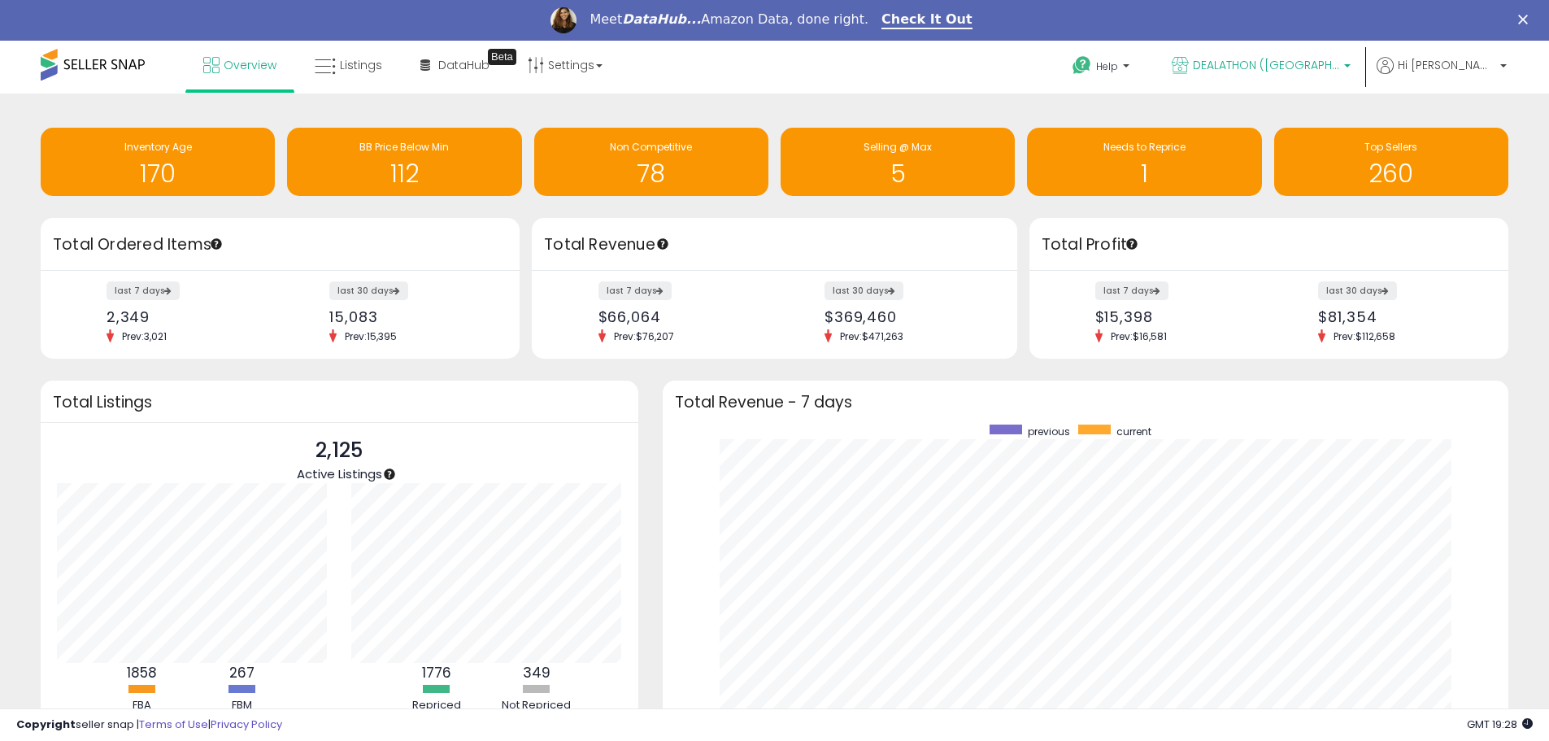 Image resolution: width=1549 pixels, height=741 pixels. What do you see at coordinates (348, 65) in the screenshot?
I see `a: Listings` at bounding box center [348, 65].